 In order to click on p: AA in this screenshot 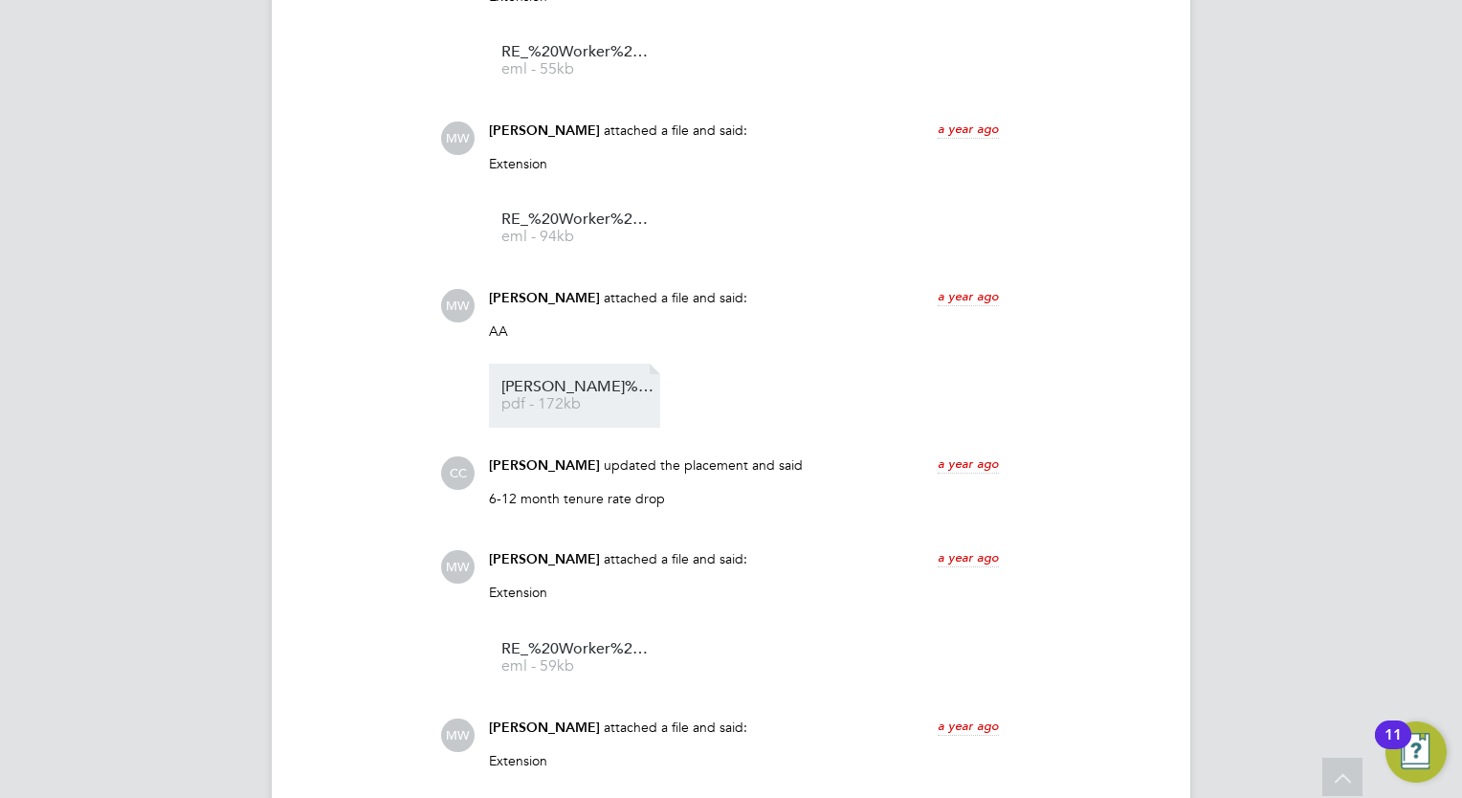, I will do `click(743, 331)`.